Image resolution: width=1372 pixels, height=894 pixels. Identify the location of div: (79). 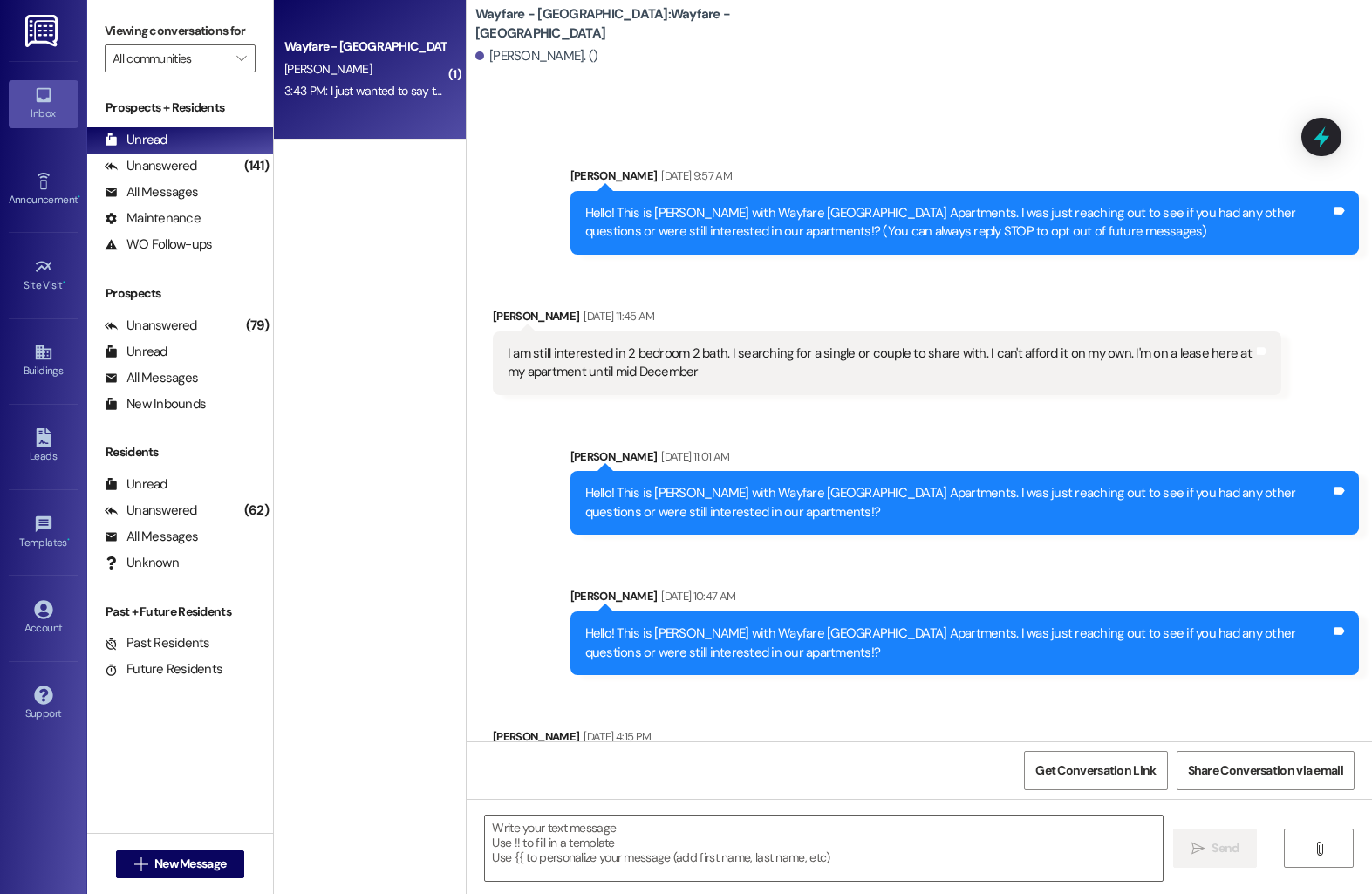
(257, 325).